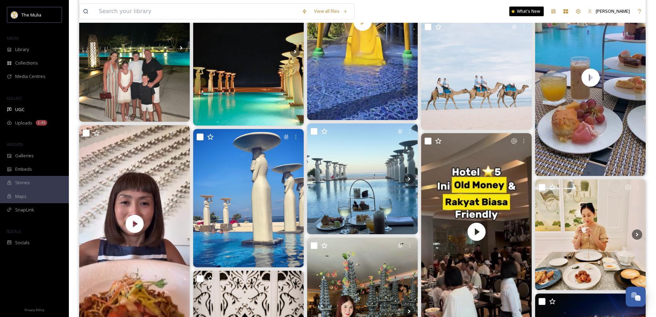  I want to click on img: mulia_logo.png, so click(14, 15).